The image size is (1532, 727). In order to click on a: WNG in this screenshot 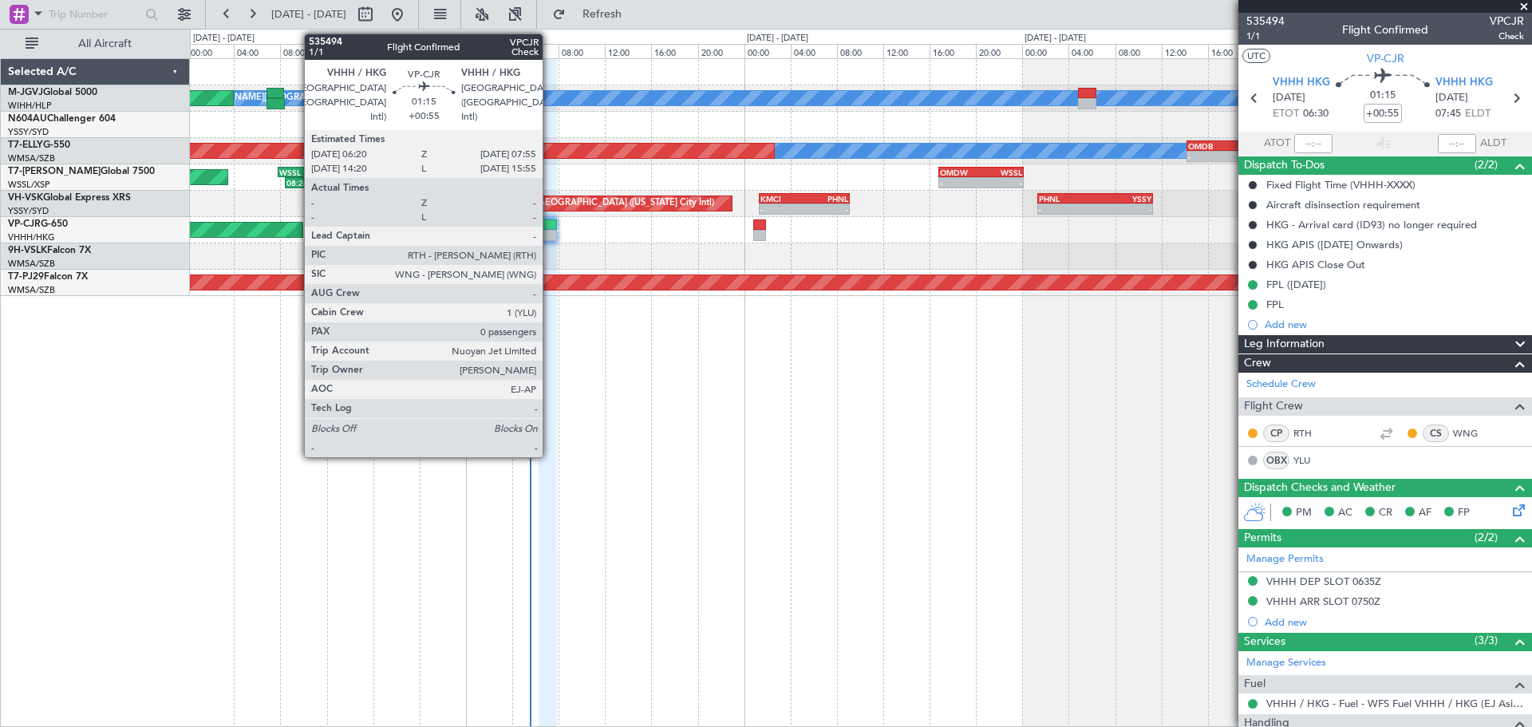, I will do `click(1470, 433)`.